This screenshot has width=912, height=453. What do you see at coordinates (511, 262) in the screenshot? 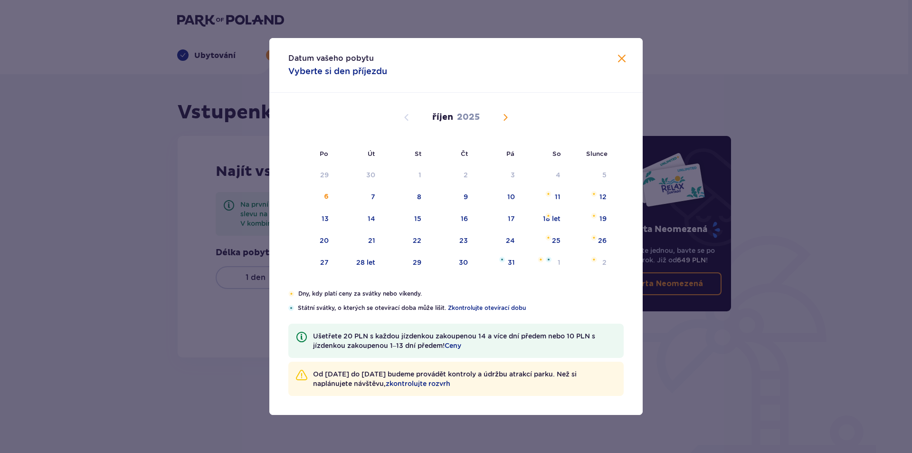
I see `font: 31` at bounding box center [511, 262].